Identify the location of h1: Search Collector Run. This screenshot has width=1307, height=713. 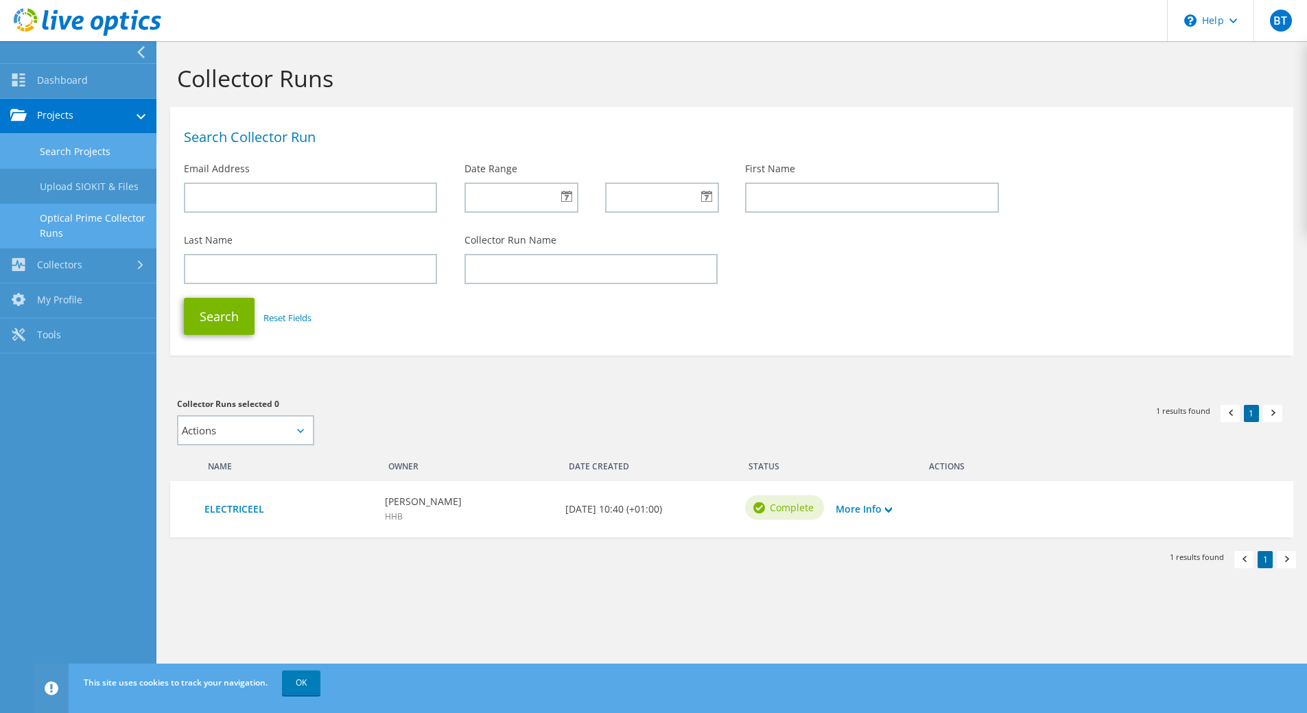
(728, 137).